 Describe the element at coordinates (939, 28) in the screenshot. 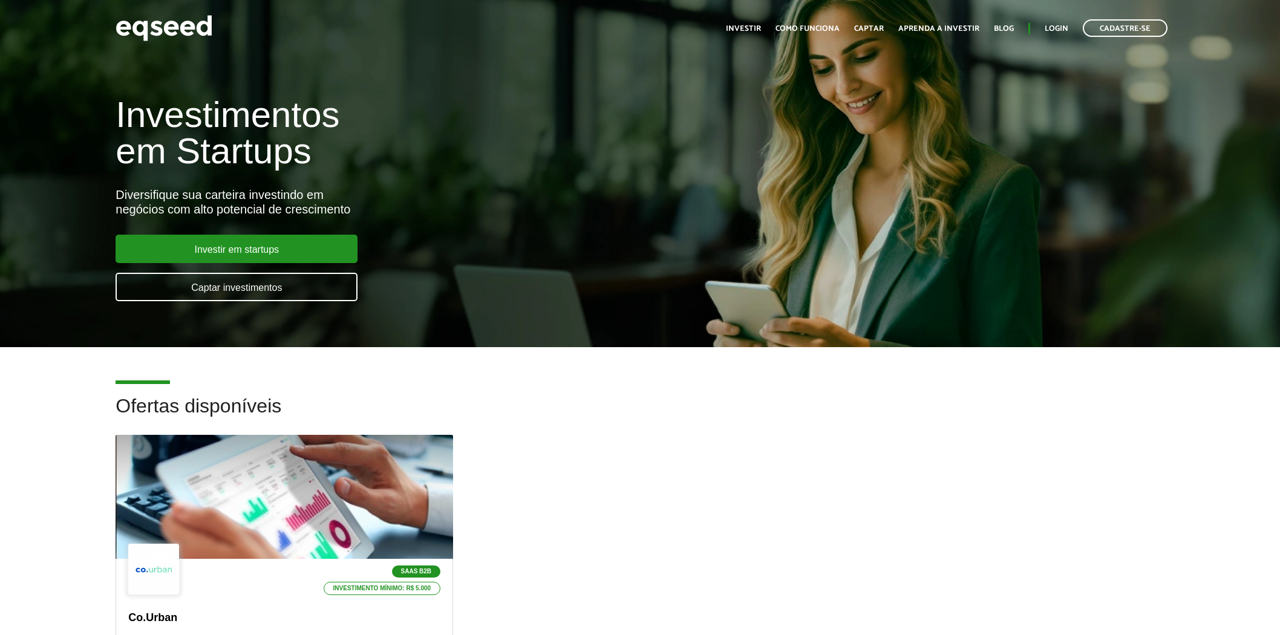

I see `a: Aprenda a investir` at that location.